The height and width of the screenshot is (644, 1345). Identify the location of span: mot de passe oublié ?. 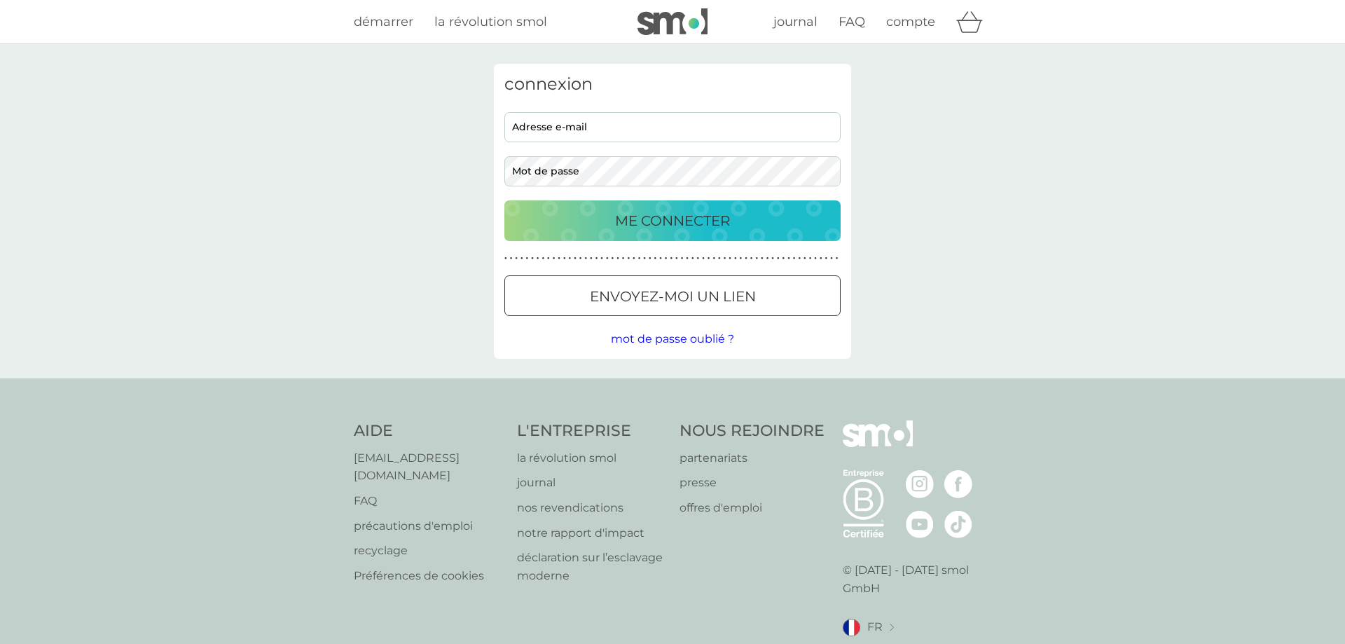
(672, 338).